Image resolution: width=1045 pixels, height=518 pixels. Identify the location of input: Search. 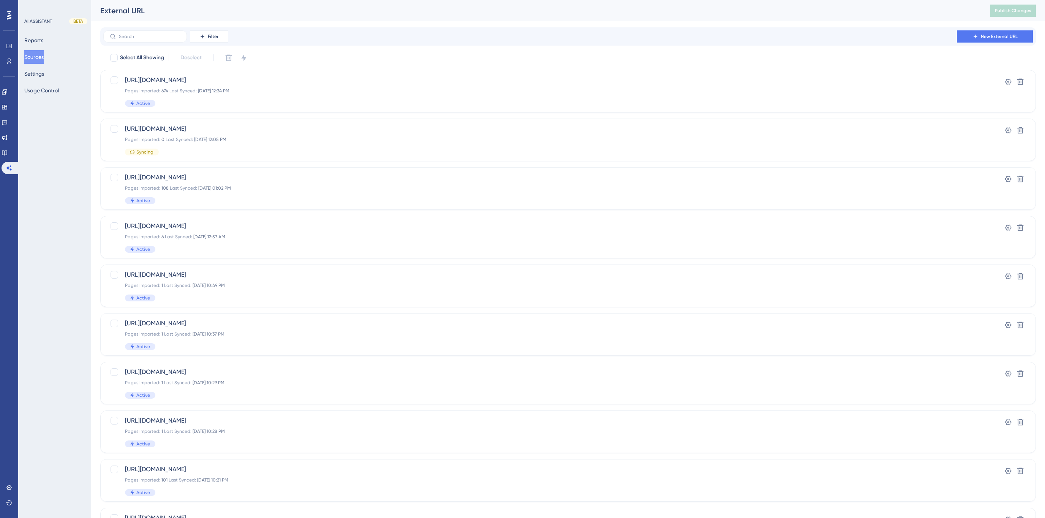
(150, 36).